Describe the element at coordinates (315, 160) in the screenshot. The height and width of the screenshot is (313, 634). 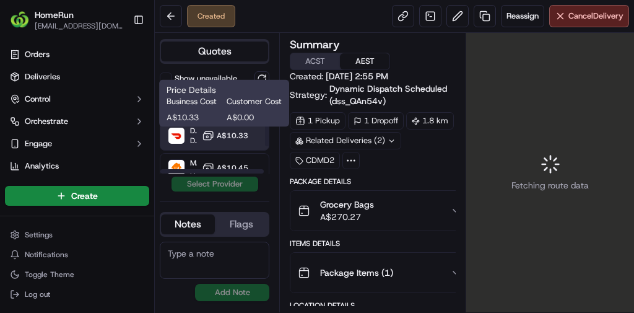
I see `div: CDMD2` at that location.